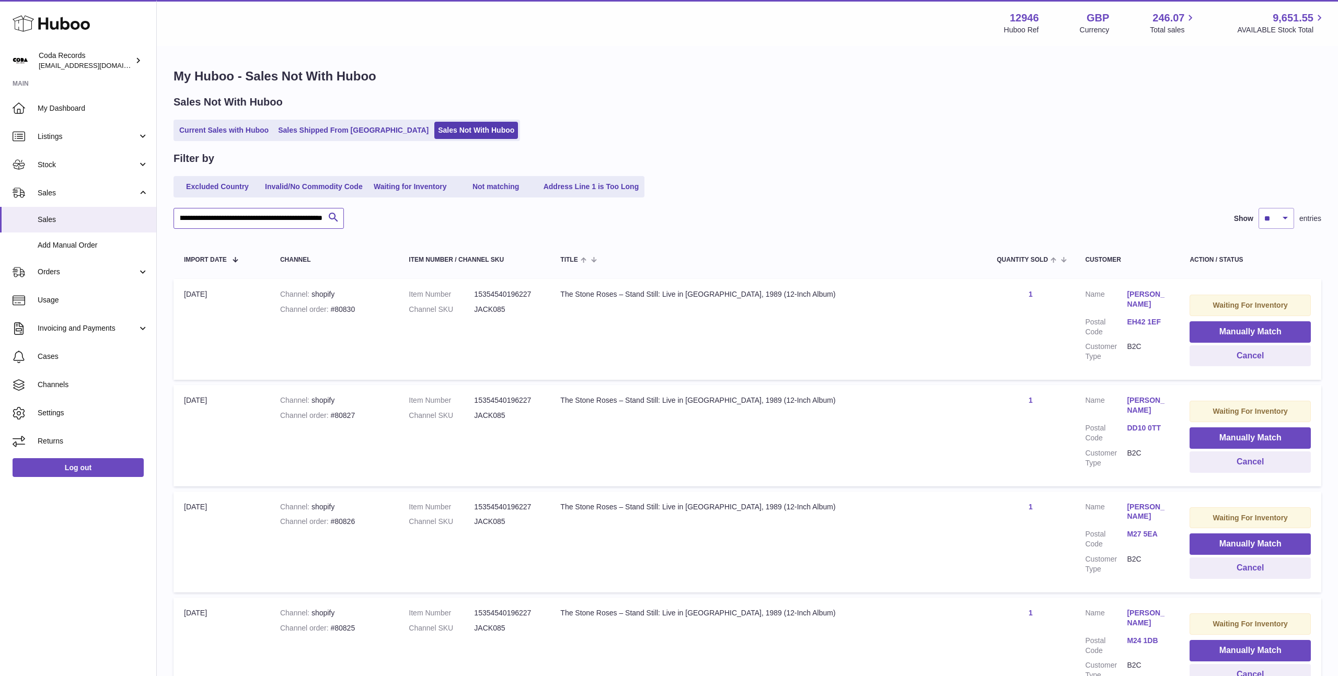 This screenshot has height=676, width=1338. Describe the element at coordinates (224, 130) in the screenshot. I see `a: Current Sales with Huboo` at that location.